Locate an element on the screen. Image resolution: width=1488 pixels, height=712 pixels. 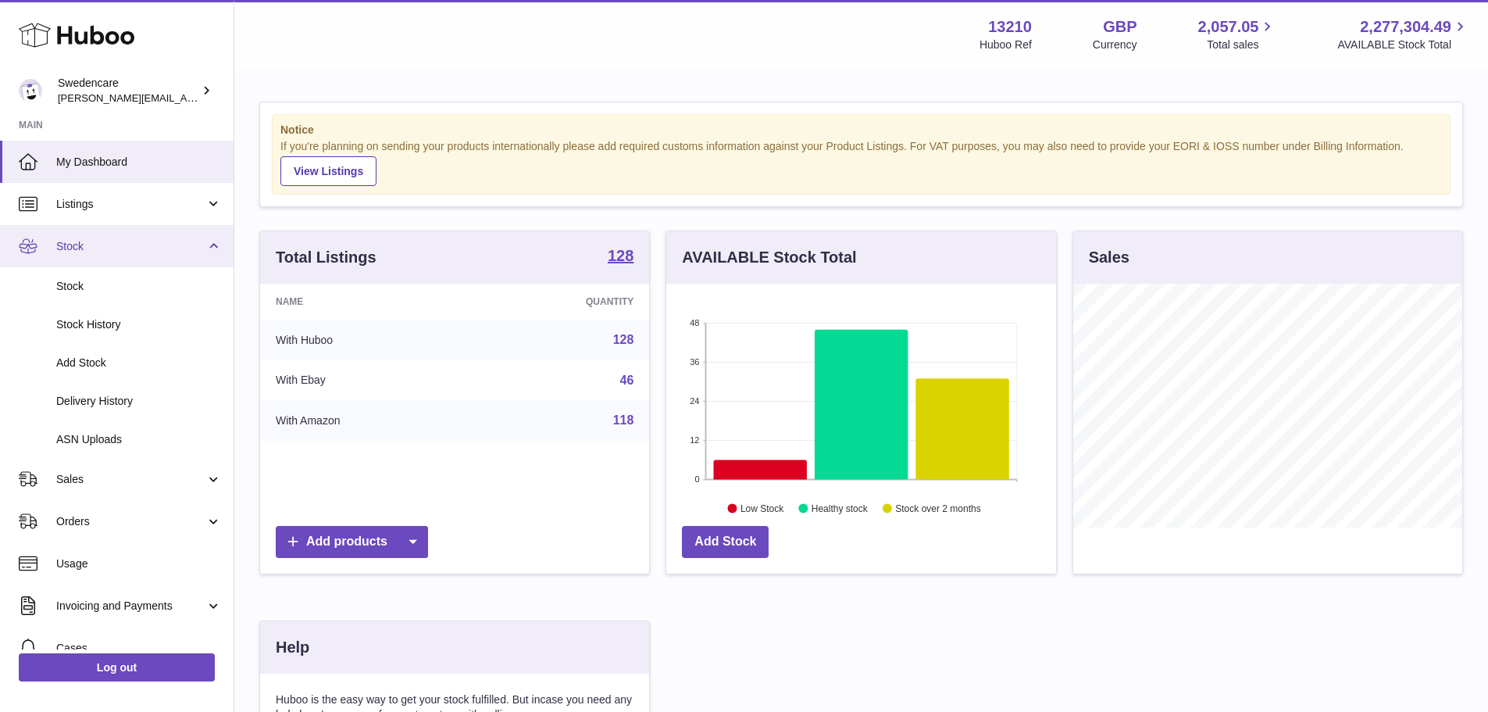
h3: Total Listings is located at coordinates (326, 257).